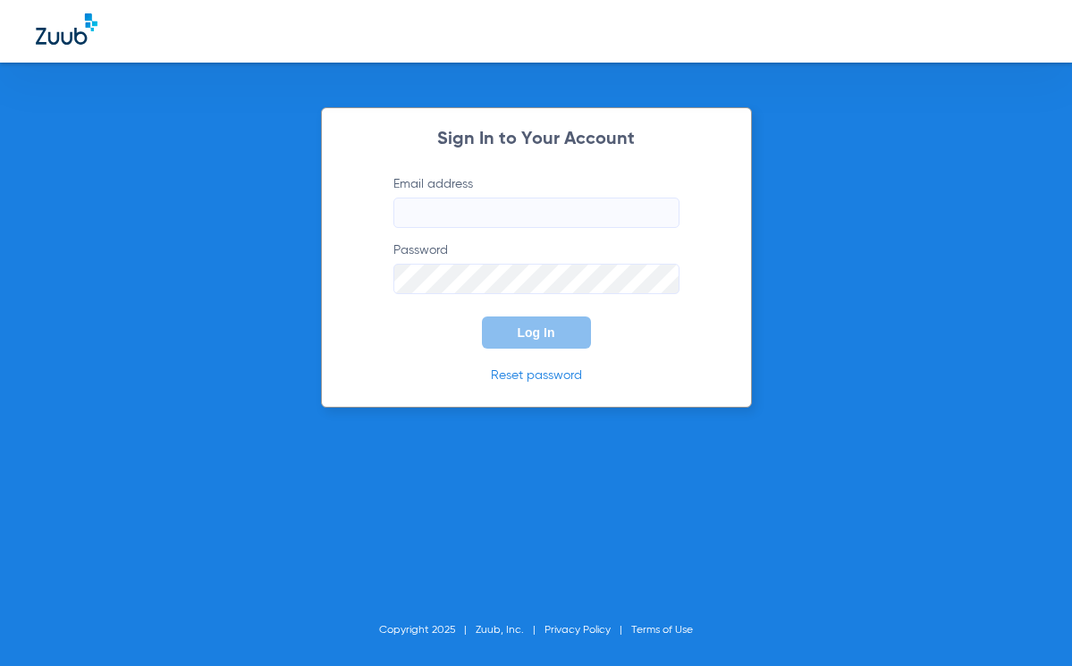 The height and width of the screenshot is (666, 1072). I want to click on span: Log In, so click(536, 333).